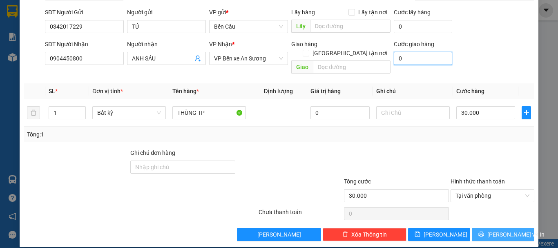 This screenshot has width=558, height=248. Describe the element at coordinates (249, 27) in the screenshot. I see `span: Bến Cầu` at that location.